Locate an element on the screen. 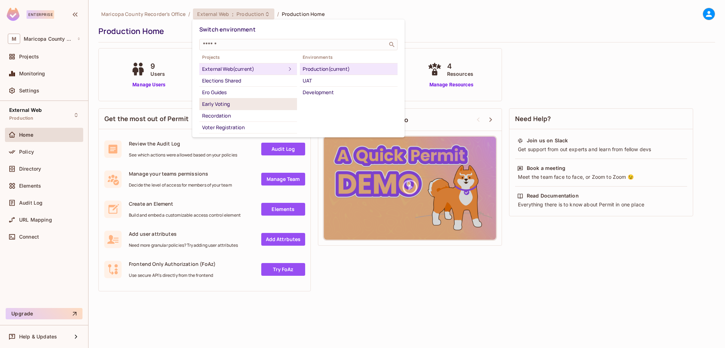 This screenshot has height=348, width=725. div: UAT is located at coordinates (348, 81).